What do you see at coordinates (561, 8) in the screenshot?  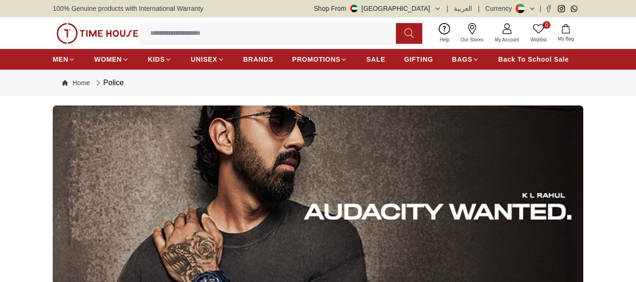 I see `a: Instagram` at bounding box center [561, 8].